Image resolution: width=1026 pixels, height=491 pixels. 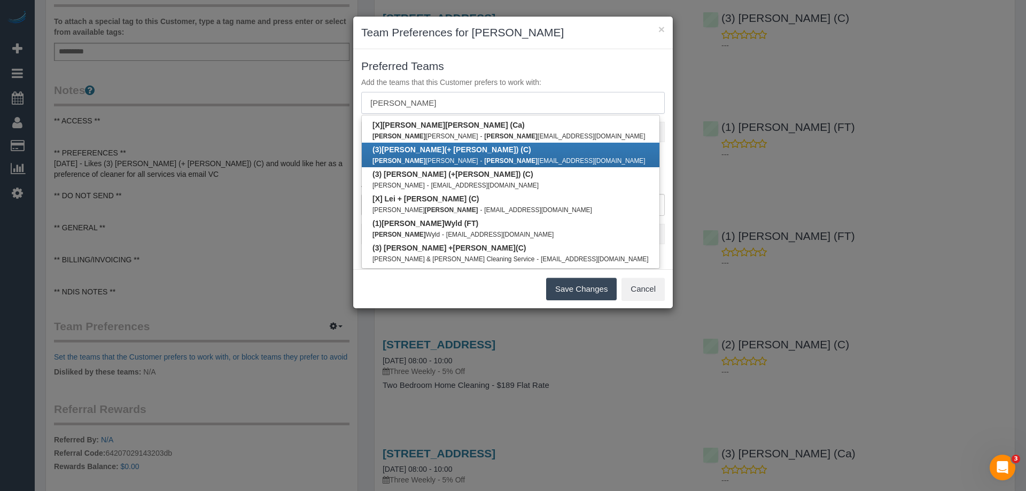 I want to click on button: Save Changes, so click(x=581, y=289).